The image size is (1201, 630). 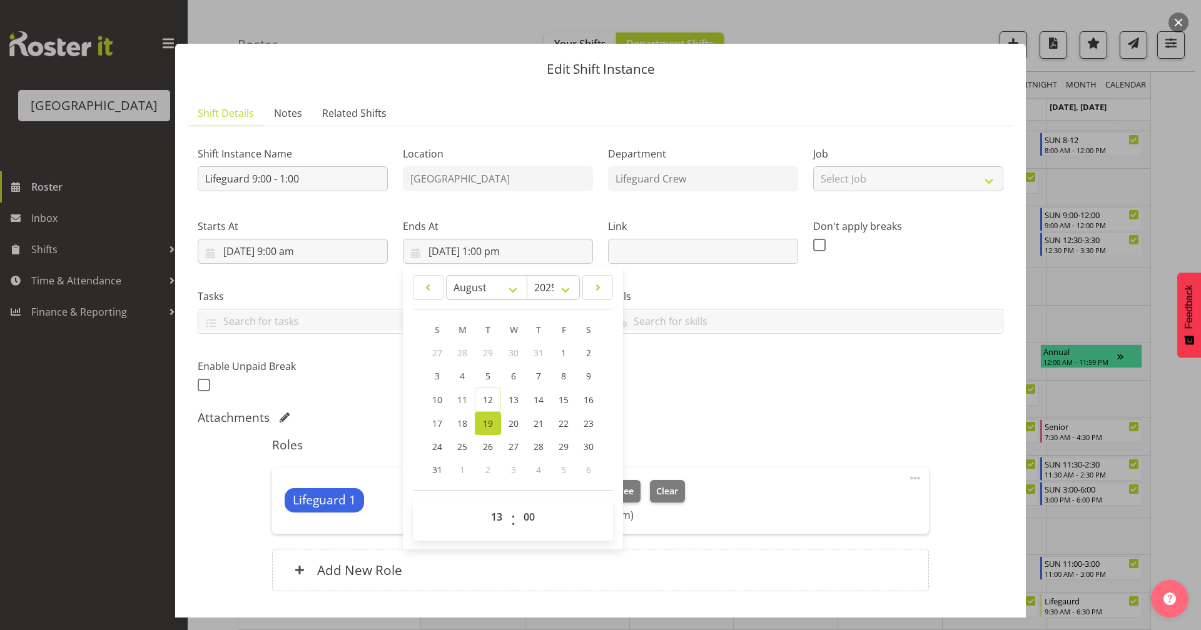 I want to click on input: Search for tasks, so click(x=395, y=321).